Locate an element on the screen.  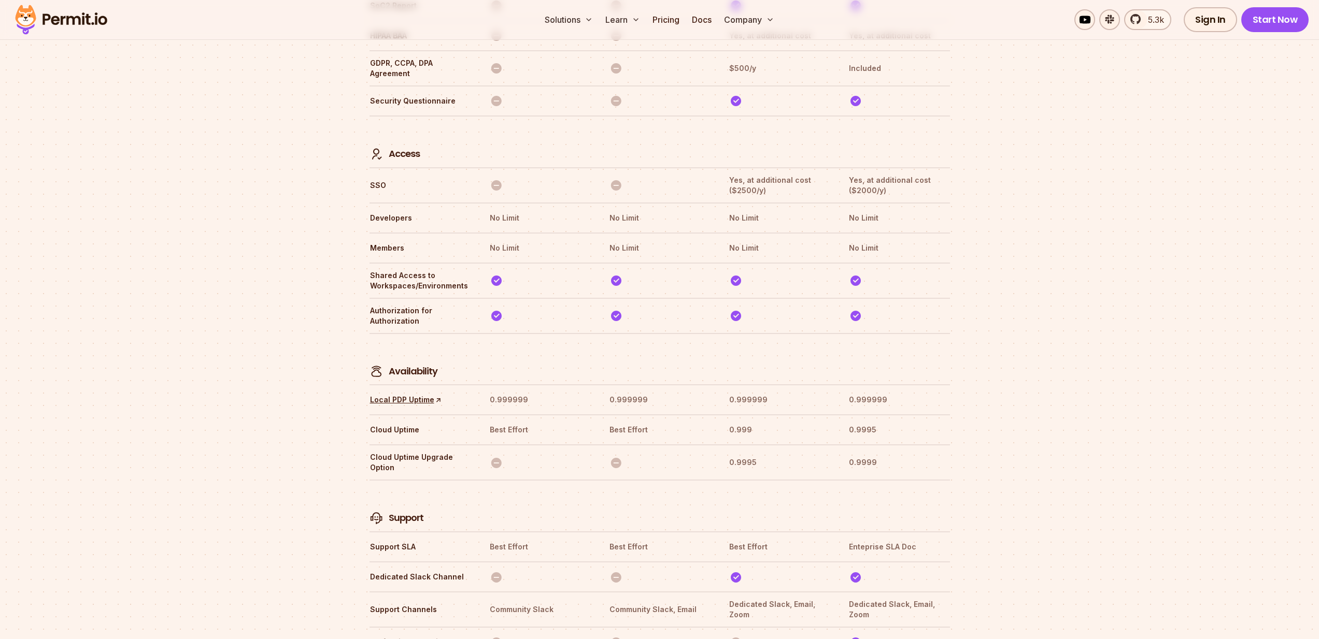
th: SSO is located at coordinates (420, 185).